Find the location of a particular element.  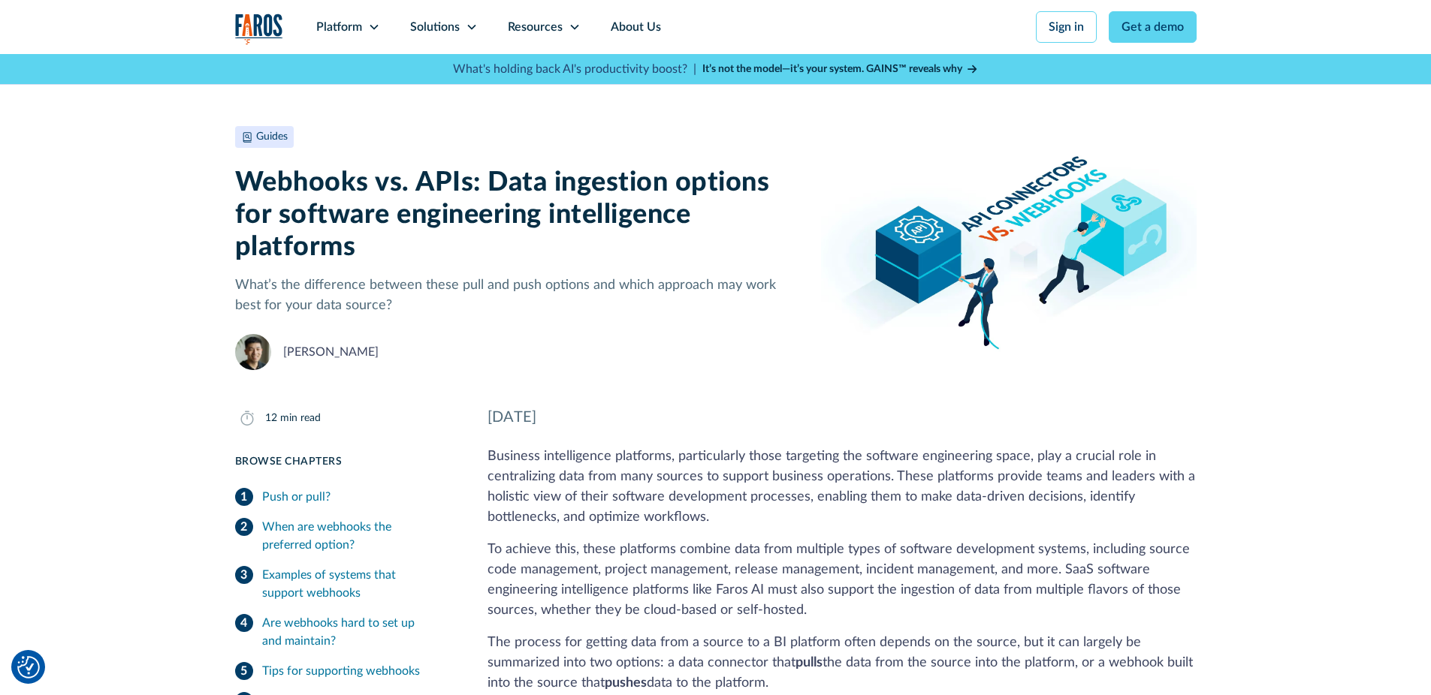

div: Are webhooks hard to set up and maintain? is located at coordinates (357, 632).